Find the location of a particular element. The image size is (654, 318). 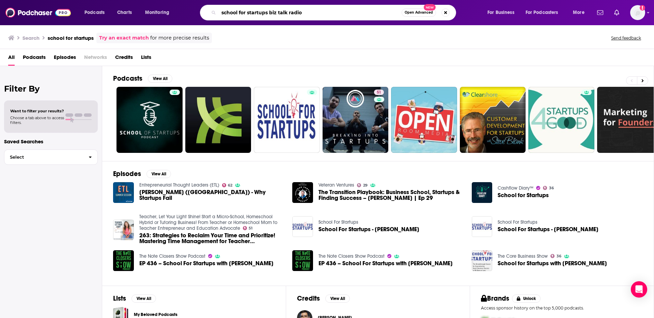

a: Podcasts is located at coordinates (34, 59).